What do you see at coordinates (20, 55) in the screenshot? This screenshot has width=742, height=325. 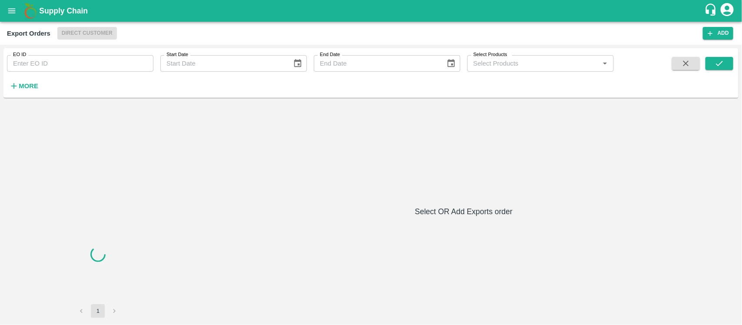 I see `label: EO ID` at bounding box center [20, 55].